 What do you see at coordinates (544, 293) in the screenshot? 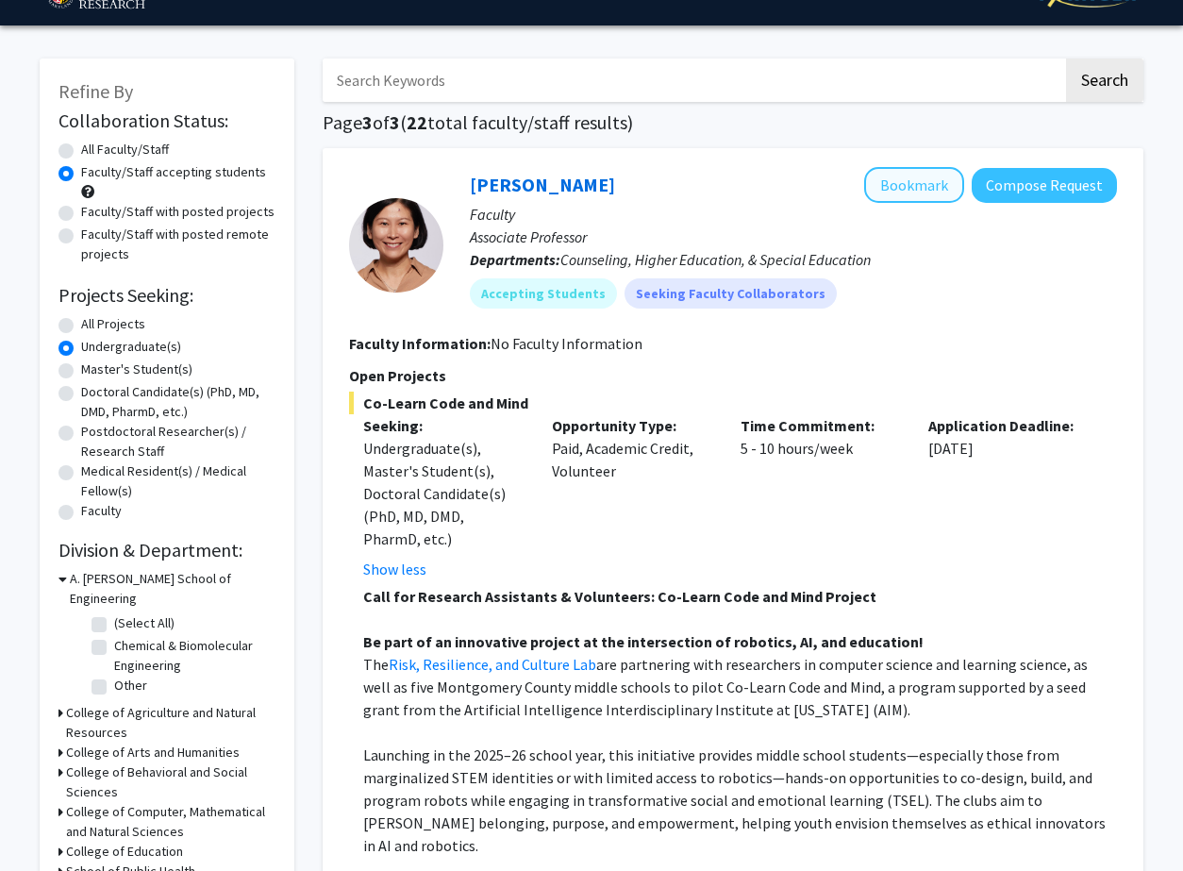
I see `mat-chip: Accepting Students` at bounding box center [544, 293].